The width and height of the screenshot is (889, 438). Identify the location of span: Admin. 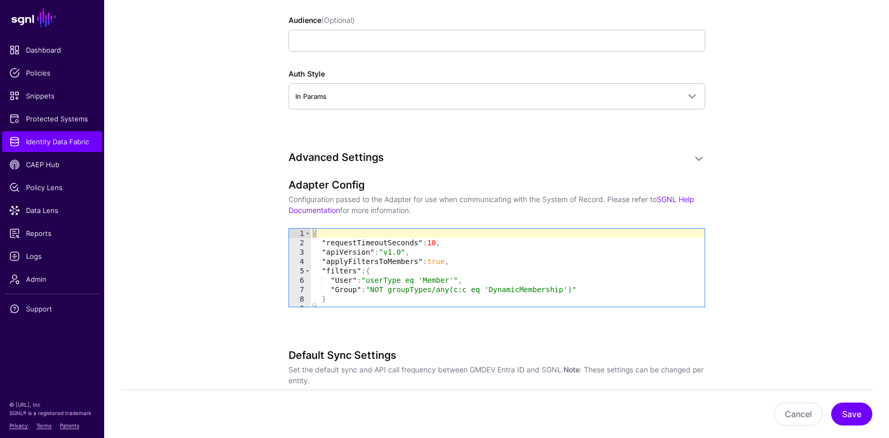
(52, 279).